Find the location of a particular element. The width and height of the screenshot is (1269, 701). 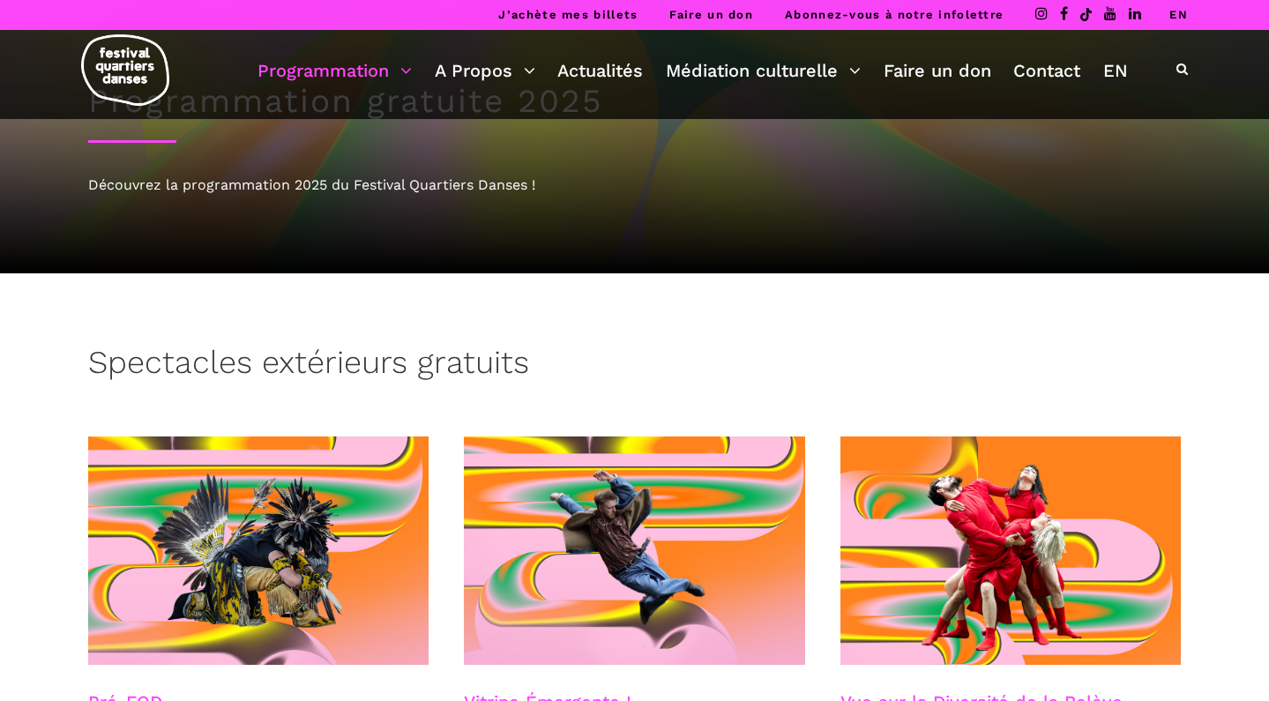

a: Contact is located at coordinates (1047, 71).